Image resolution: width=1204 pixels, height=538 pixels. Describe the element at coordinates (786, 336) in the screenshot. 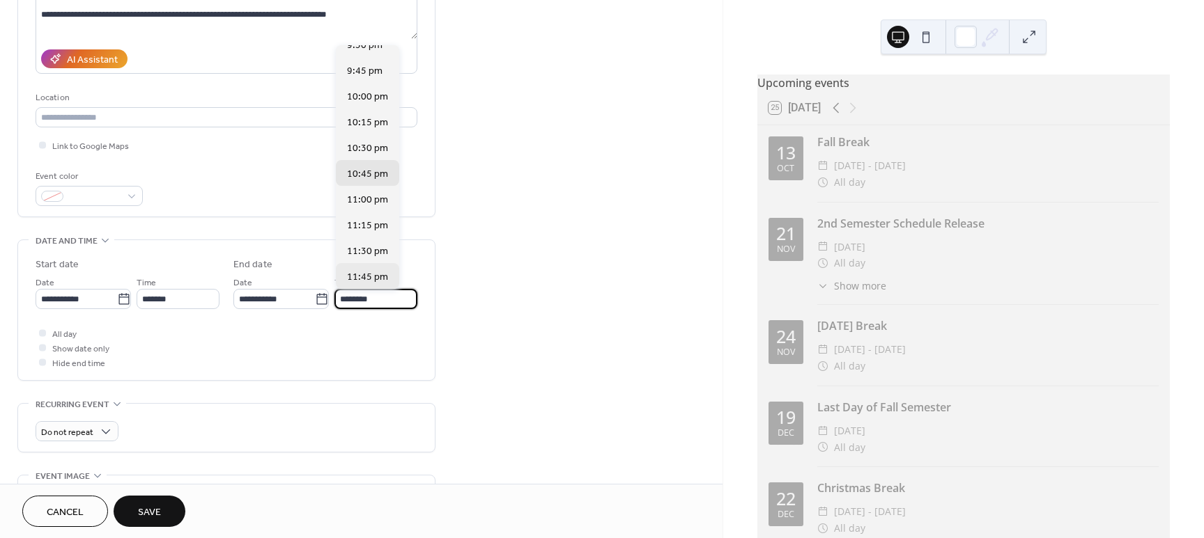

I see `div: 24` at that location.